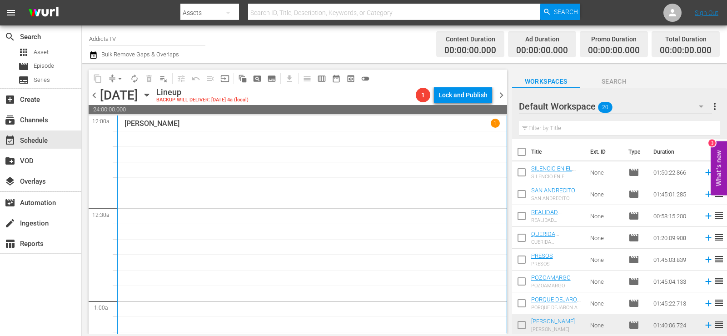 This screenshot has width=727, height=336. What do you see at coordinates (551, 285) in the screenshot?
I see `div: POZOAMARGO` at bounding box center [551, 285].